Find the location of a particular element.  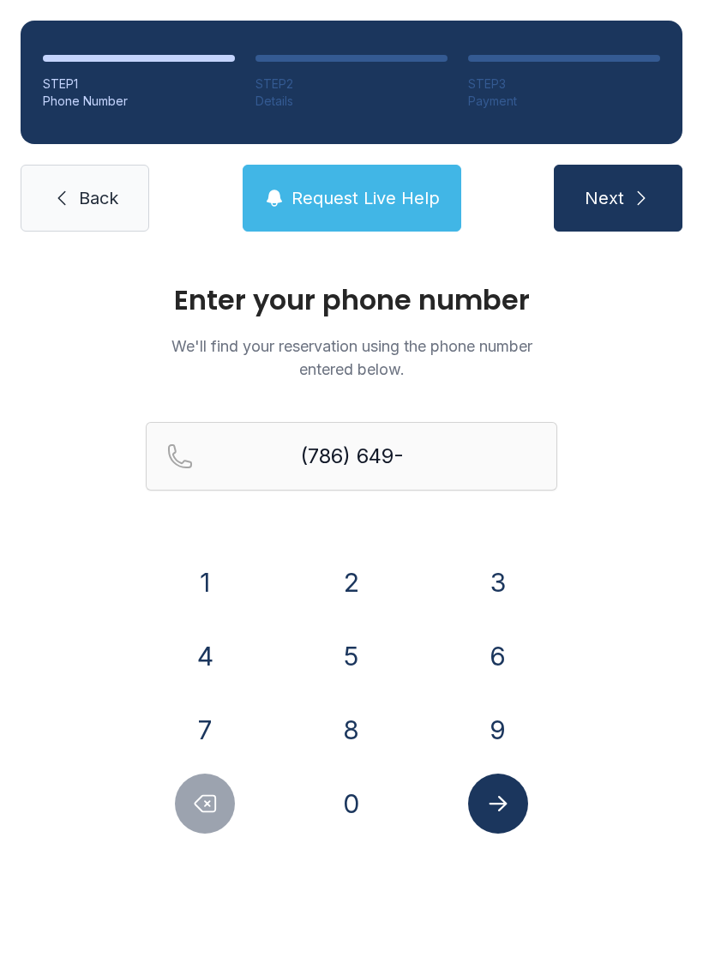

div: STEP 1 is located at coordinates (139, 84).